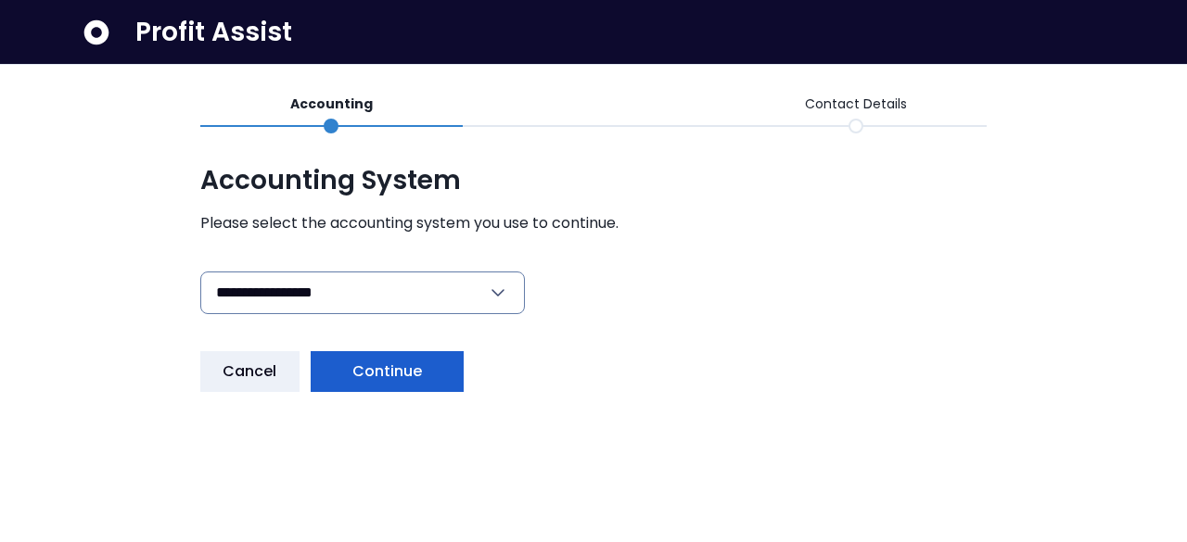  I want to click on span: Accounting System, so click(593, 181).